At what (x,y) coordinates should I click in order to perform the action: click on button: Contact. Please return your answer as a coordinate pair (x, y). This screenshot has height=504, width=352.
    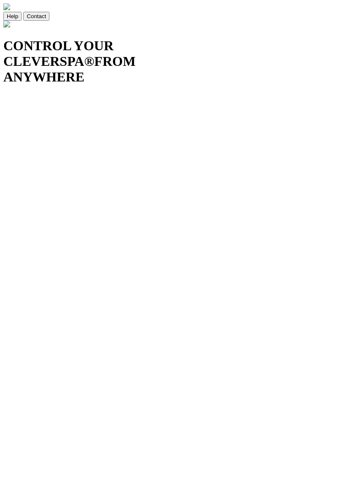
    Looking at the image, I should click on (36, 16).